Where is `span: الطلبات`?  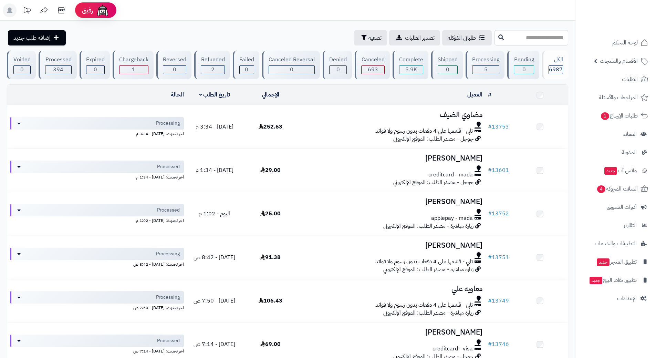
span: الطلبات is located at coordinates (629, 79).